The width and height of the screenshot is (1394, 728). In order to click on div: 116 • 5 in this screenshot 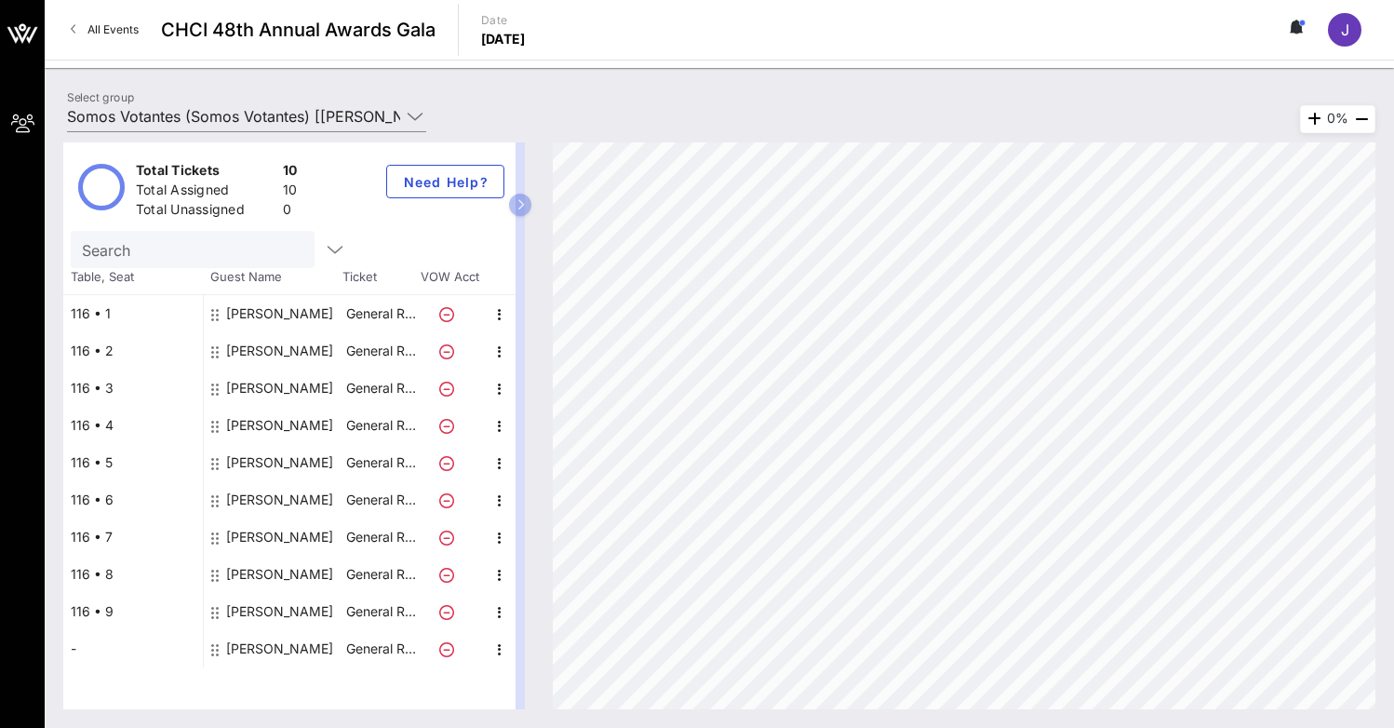, I will do `click(133, 463)`.